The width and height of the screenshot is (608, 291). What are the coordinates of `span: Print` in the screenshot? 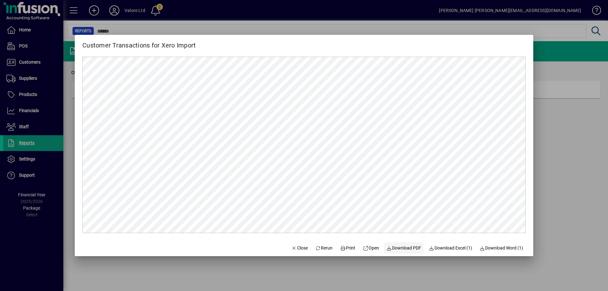 It's located at (348, 248).